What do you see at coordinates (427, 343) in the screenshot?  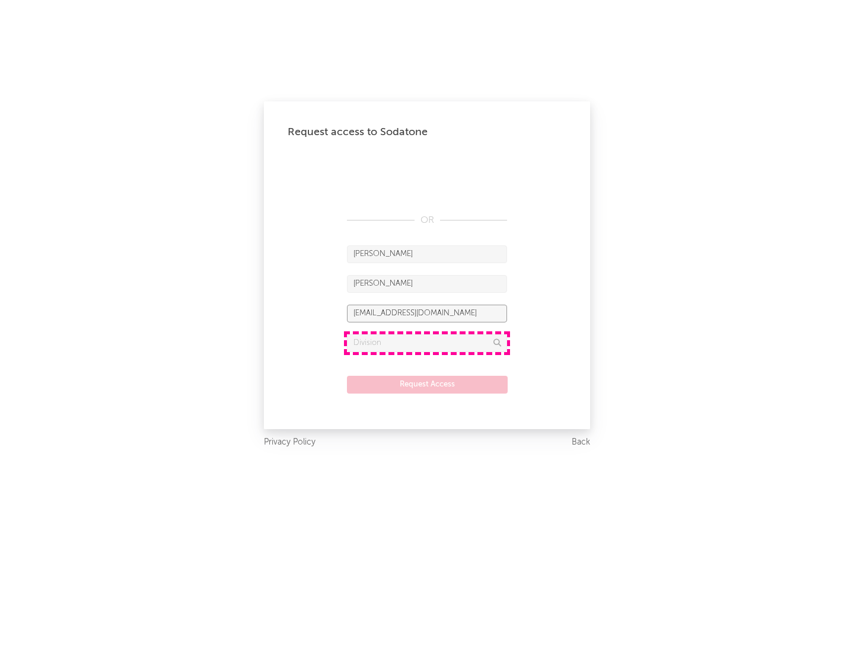 I see `input: Division` at bounding box center [427, 343].